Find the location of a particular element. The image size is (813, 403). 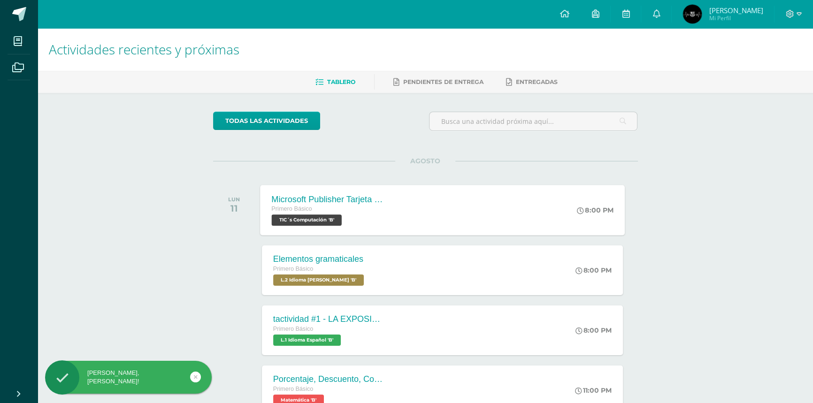

div: 11 is located at coordinates (234, 208).